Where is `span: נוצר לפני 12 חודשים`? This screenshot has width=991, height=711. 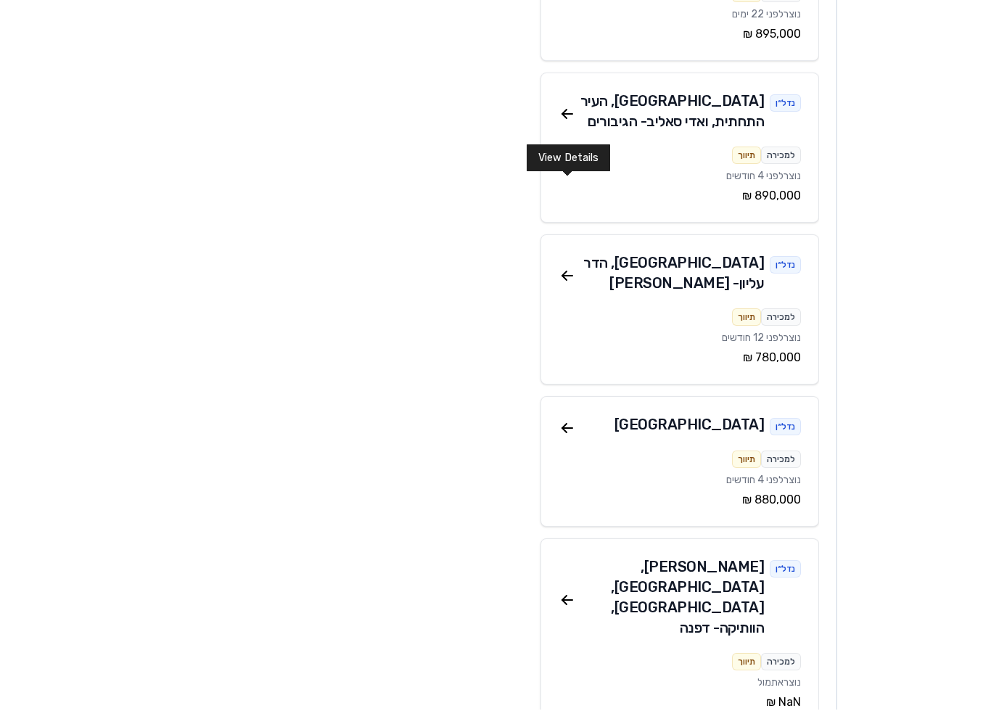 span: נוצר לפני 12 חודשים is located at coordinates (761, 339).